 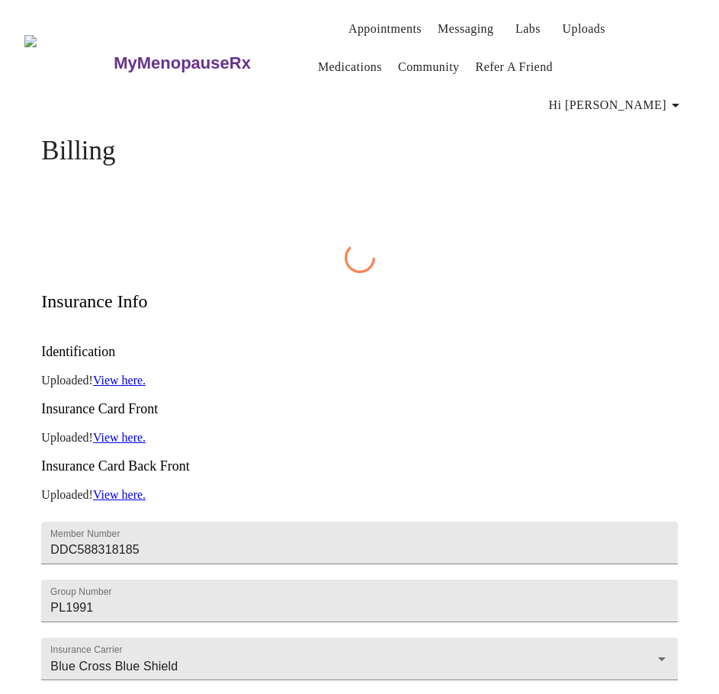 What do you see at coordinates (68, 63) in the screenshot?
I see `img: MyMenopauseRx Logo` at bounding box center [68, 63].